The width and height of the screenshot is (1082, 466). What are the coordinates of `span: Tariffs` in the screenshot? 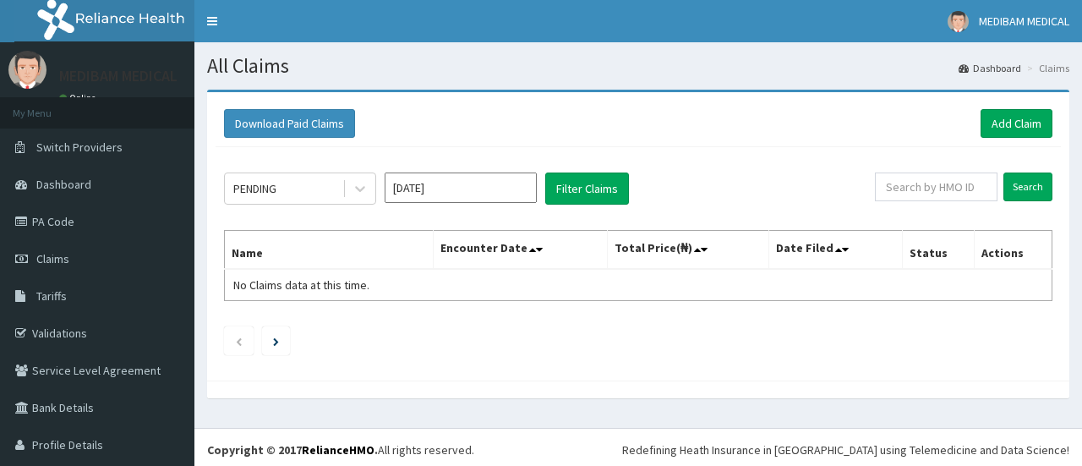 It's located at (52, 296).